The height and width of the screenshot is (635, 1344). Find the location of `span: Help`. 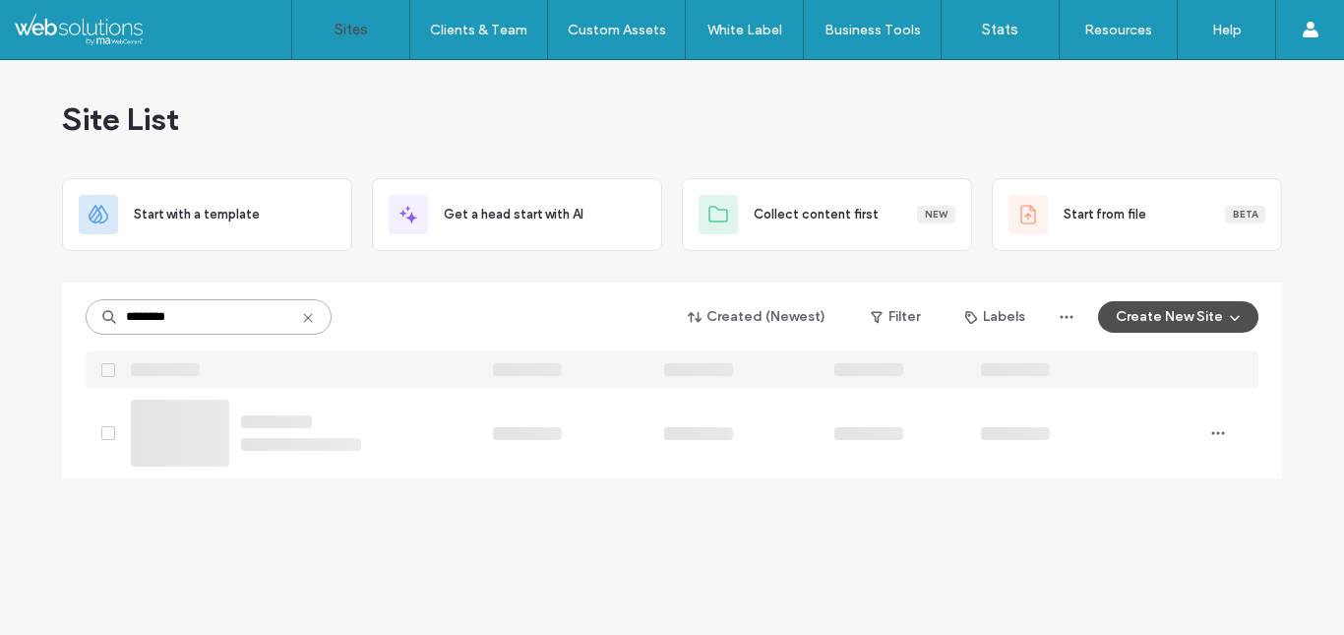

span: Help is located at coordinates (64, 23).